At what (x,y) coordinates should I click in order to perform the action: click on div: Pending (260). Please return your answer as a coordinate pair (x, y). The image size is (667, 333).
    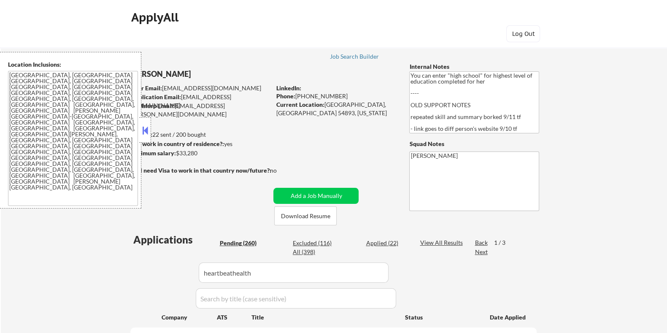
    Looking at the image, I should click on (240, 243).